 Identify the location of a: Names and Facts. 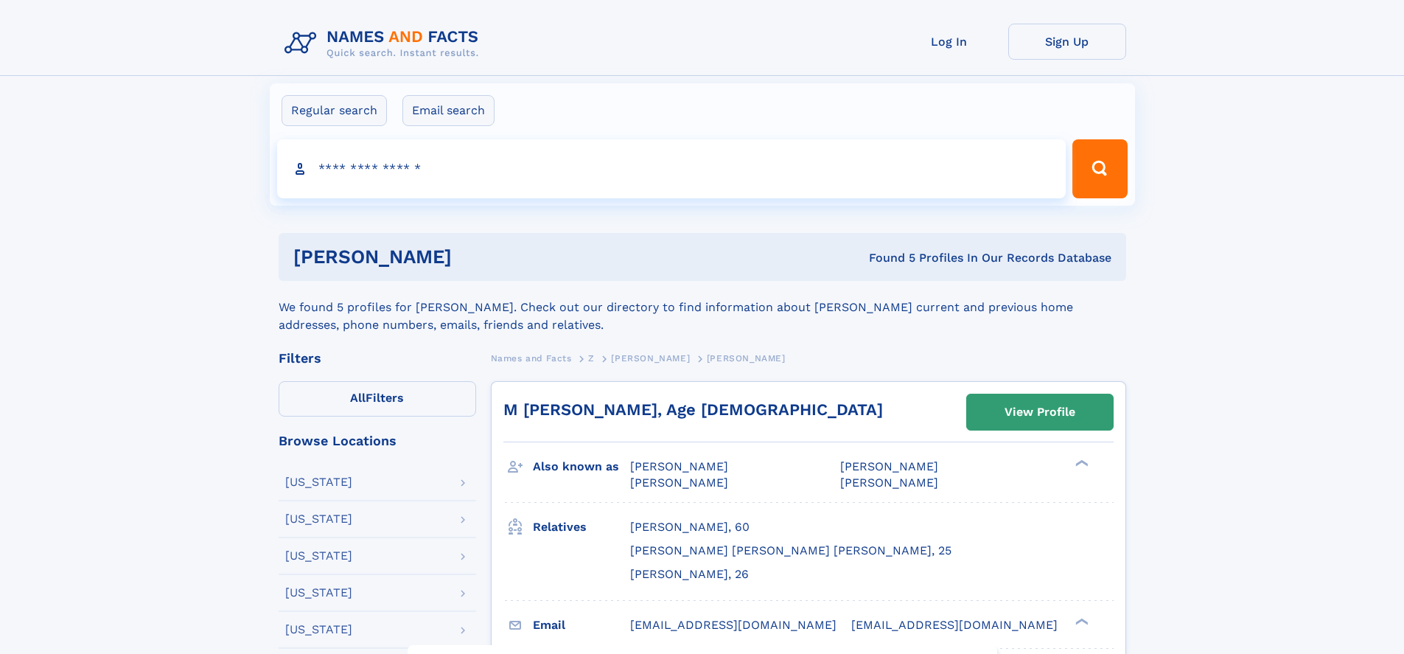
(531, 357).